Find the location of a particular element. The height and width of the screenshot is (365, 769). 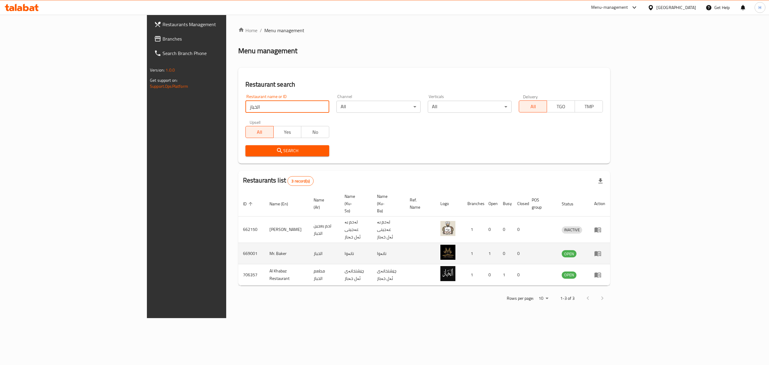

button: TGO is located at coordinates (561, 106).